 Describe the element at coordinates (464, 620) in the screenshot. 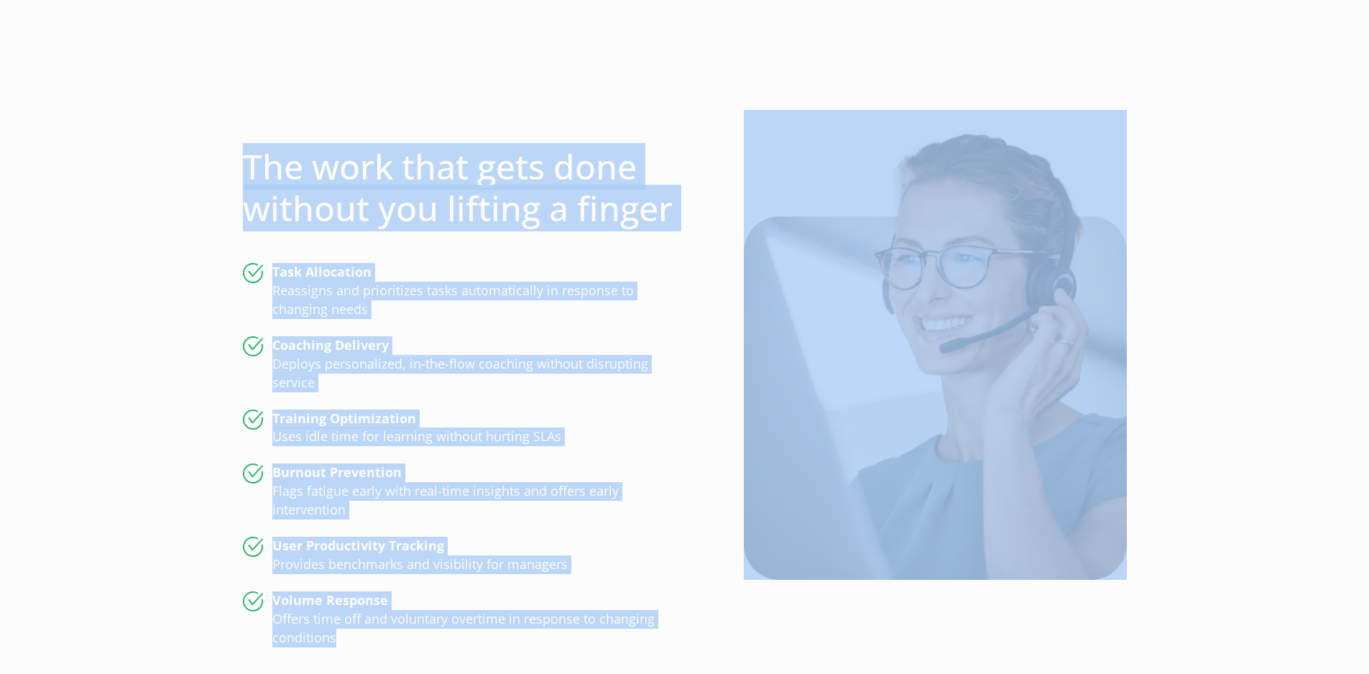

I see `li: Offers time off and voluntary overtime in response to changing conditions` at that location.